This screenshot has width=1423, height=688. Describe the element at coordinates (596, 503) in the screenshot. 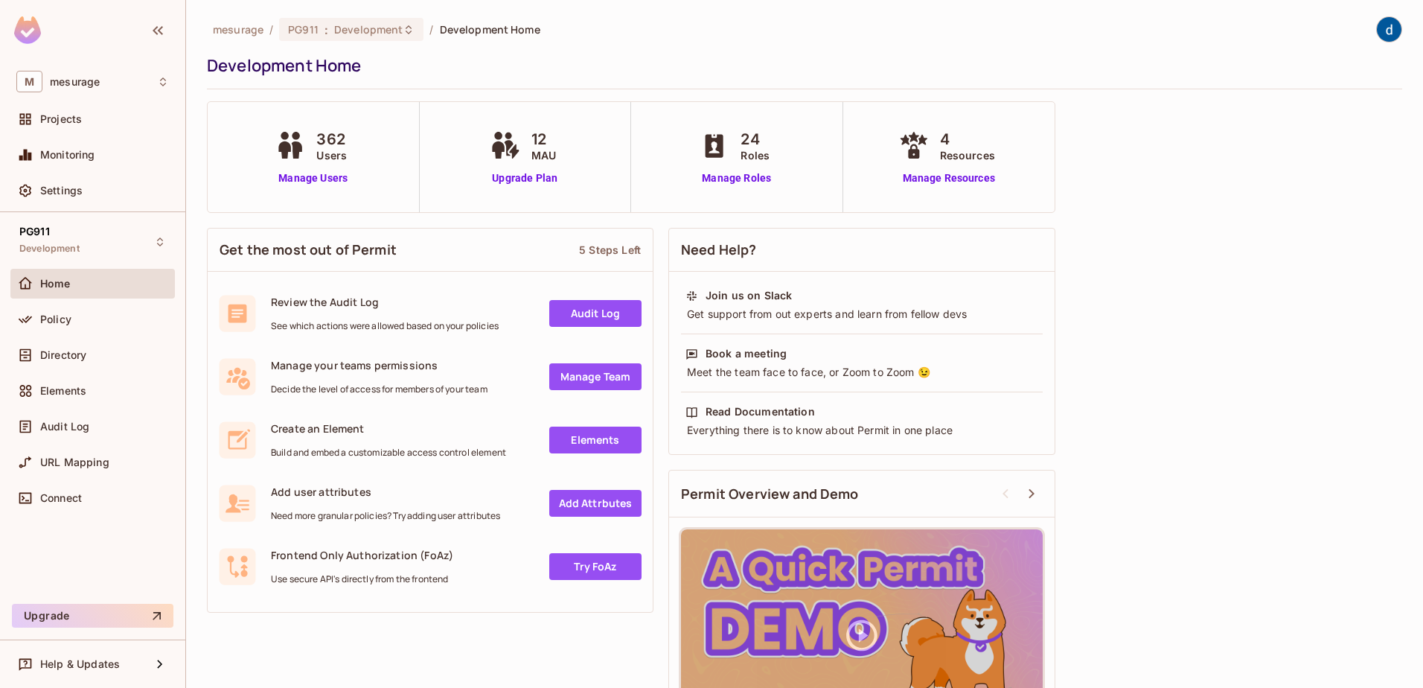

I see `a: Add Attrbutes` at that location.